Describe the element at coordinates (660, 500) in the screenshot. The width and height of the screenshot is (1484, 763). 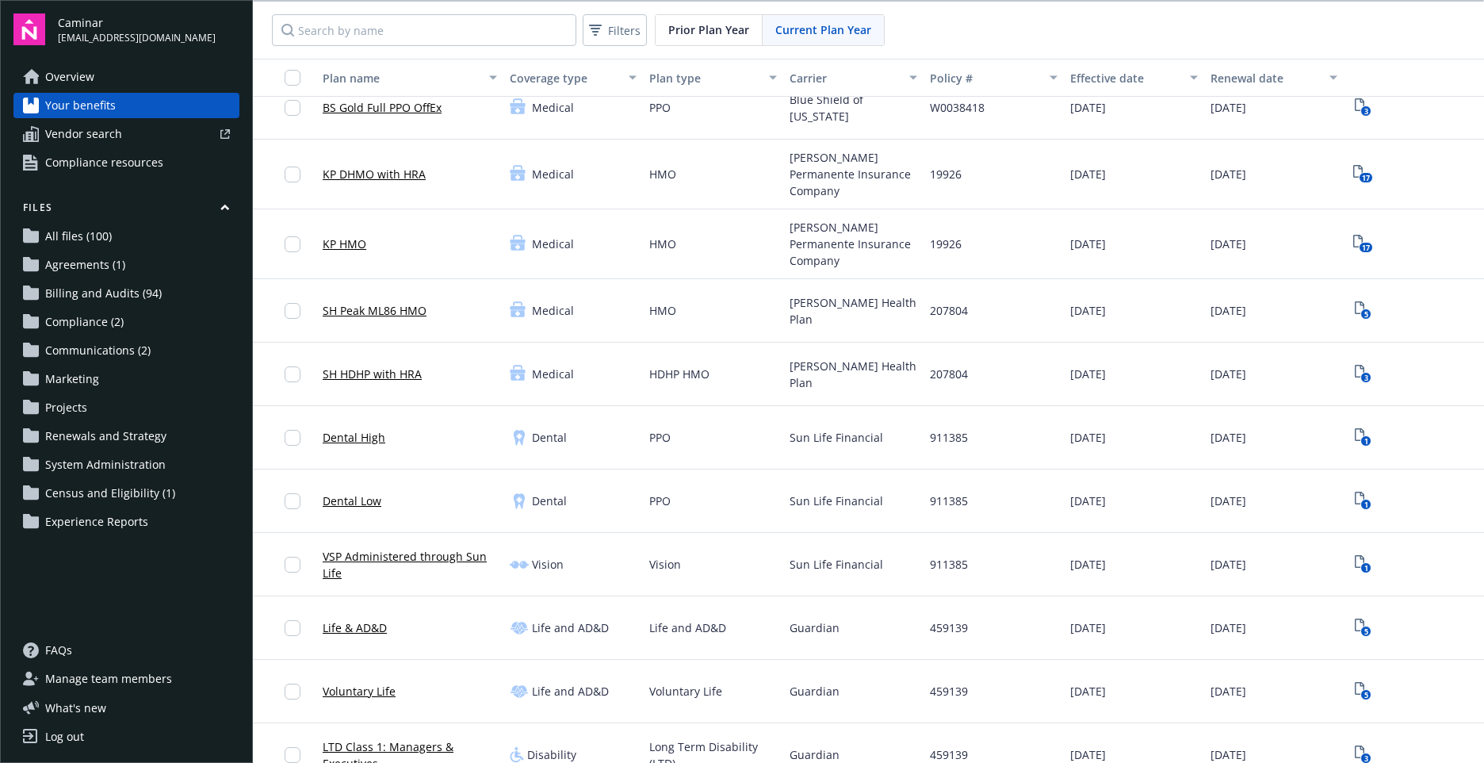
I see `span: PPO` at that location.